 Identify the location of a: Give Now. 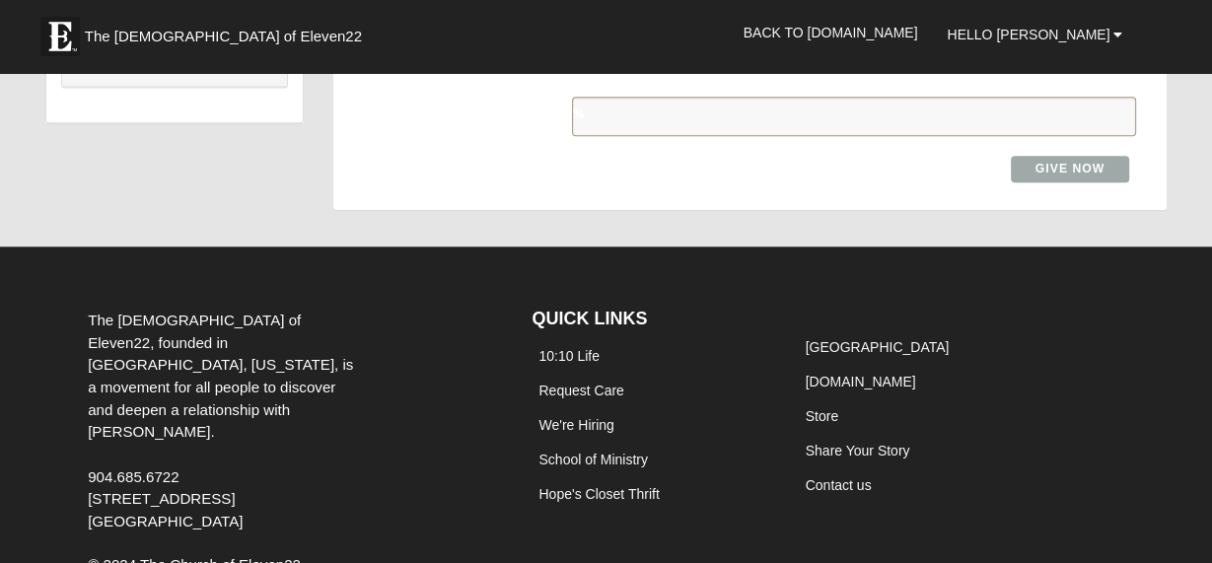
(1070, 169).